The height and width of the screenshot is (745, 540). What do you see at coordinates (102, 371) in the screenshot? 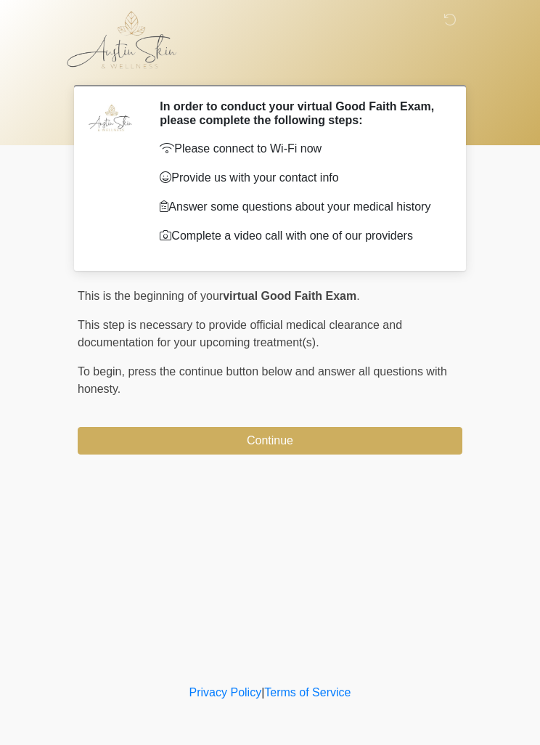
I see `span: To begin,` at bounding box center [102, 371].